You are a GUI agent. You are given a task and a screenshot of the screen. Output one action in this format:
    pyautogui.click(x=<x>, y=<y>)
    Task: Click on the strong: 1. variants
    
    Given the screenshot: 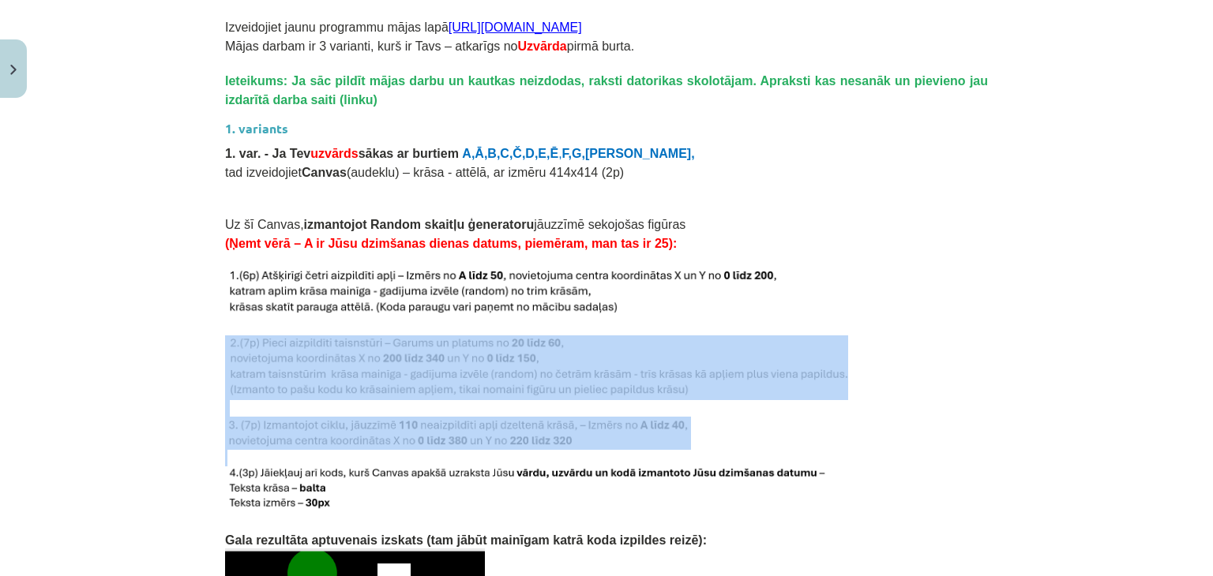 What is the action you would take?
    pyautogui.click(x=257, y=128)
    